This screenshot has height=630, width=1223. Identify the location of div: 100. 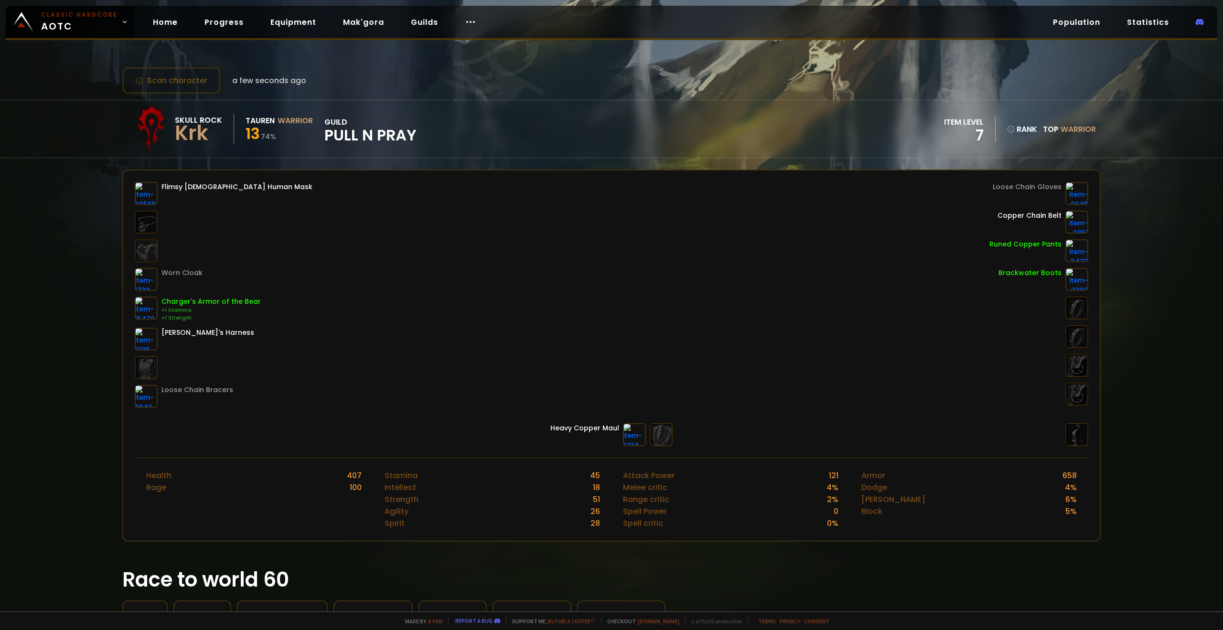
(355, 487).